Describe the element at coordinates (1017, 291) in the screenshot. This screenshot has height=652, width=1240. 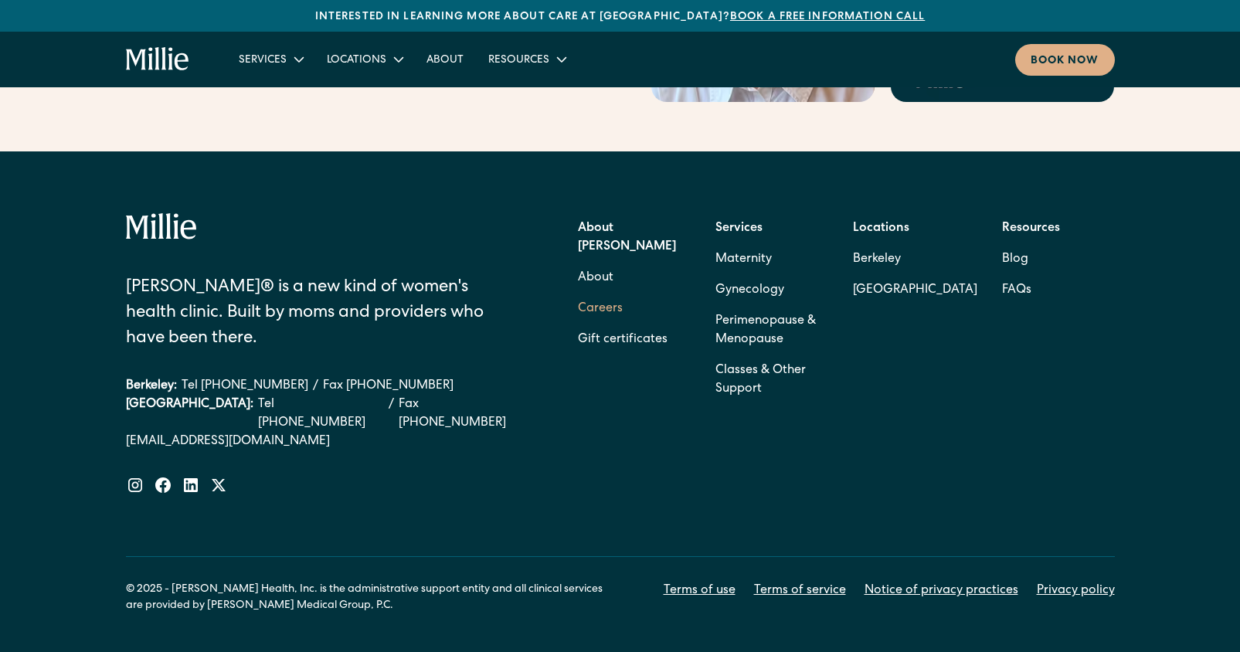
I see `a: FAQs` at that location.